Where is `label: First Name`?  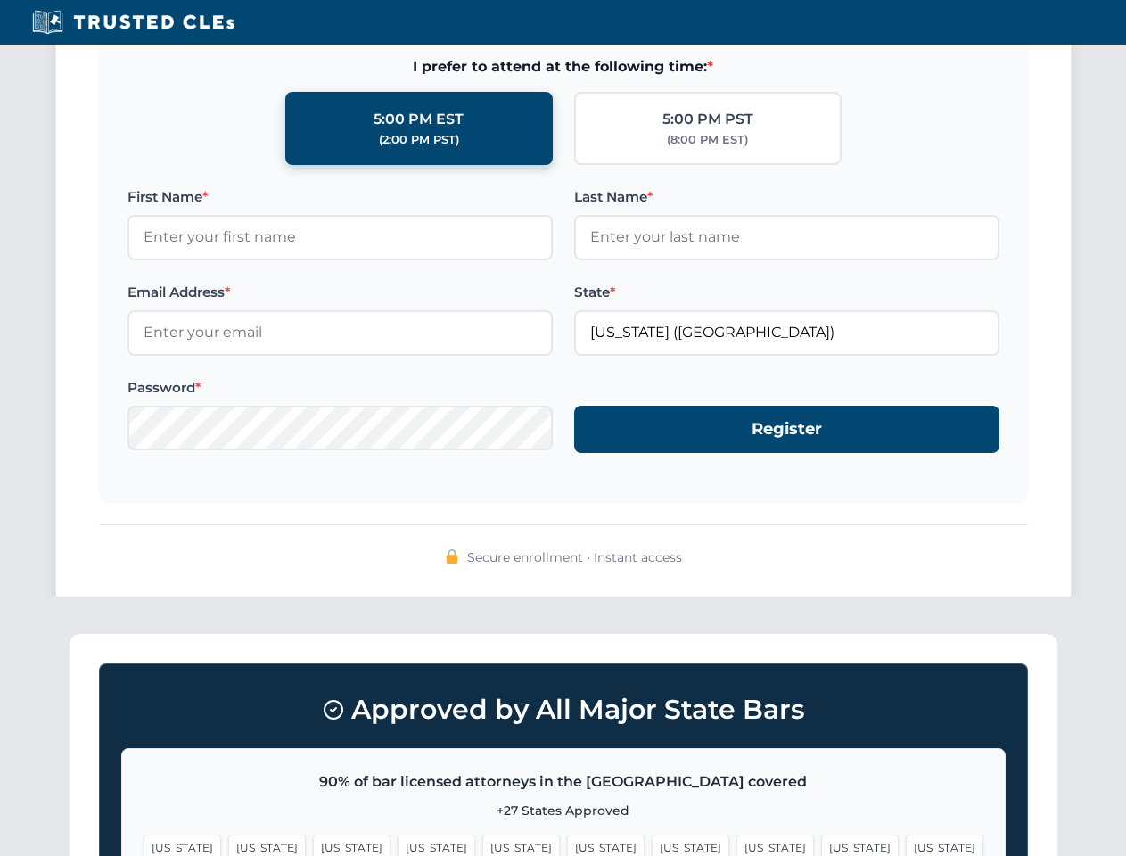
label: First Name is located at coordinates (340, 197).